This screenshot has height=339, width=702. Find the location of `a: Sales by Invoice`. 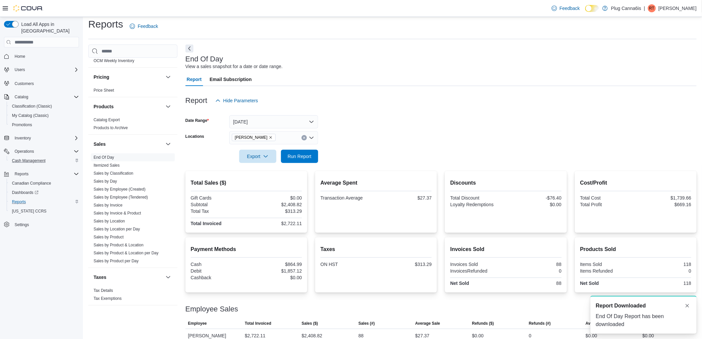

a: Sales by Invoice is located at coordinates (108, 205).